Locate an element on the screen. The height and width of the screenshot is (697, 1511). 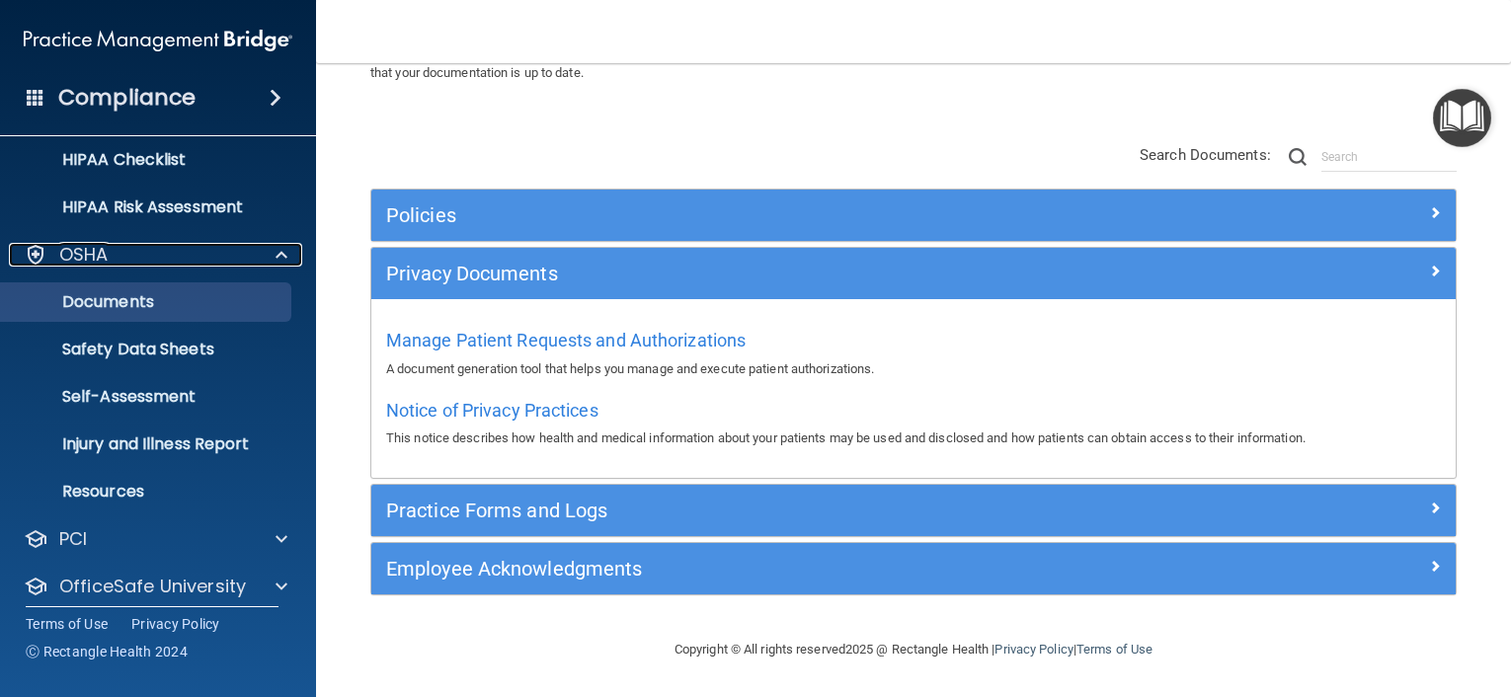
p: Self-Assessment is located at coordinates (147, 397).